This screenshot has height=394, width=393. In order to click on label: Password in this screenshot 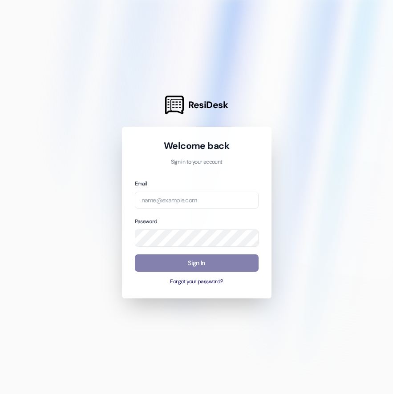, I will do `click(146, 221)`.